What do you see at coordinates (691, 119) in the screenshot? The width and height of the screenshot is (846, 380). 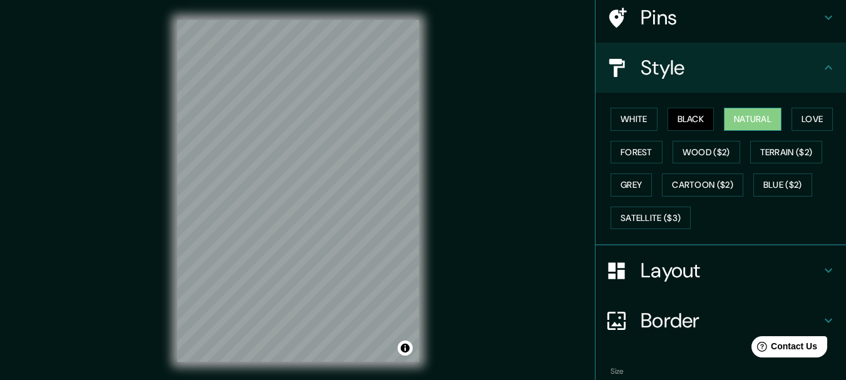 I see `button: Black` at bounding box center [691, 119].